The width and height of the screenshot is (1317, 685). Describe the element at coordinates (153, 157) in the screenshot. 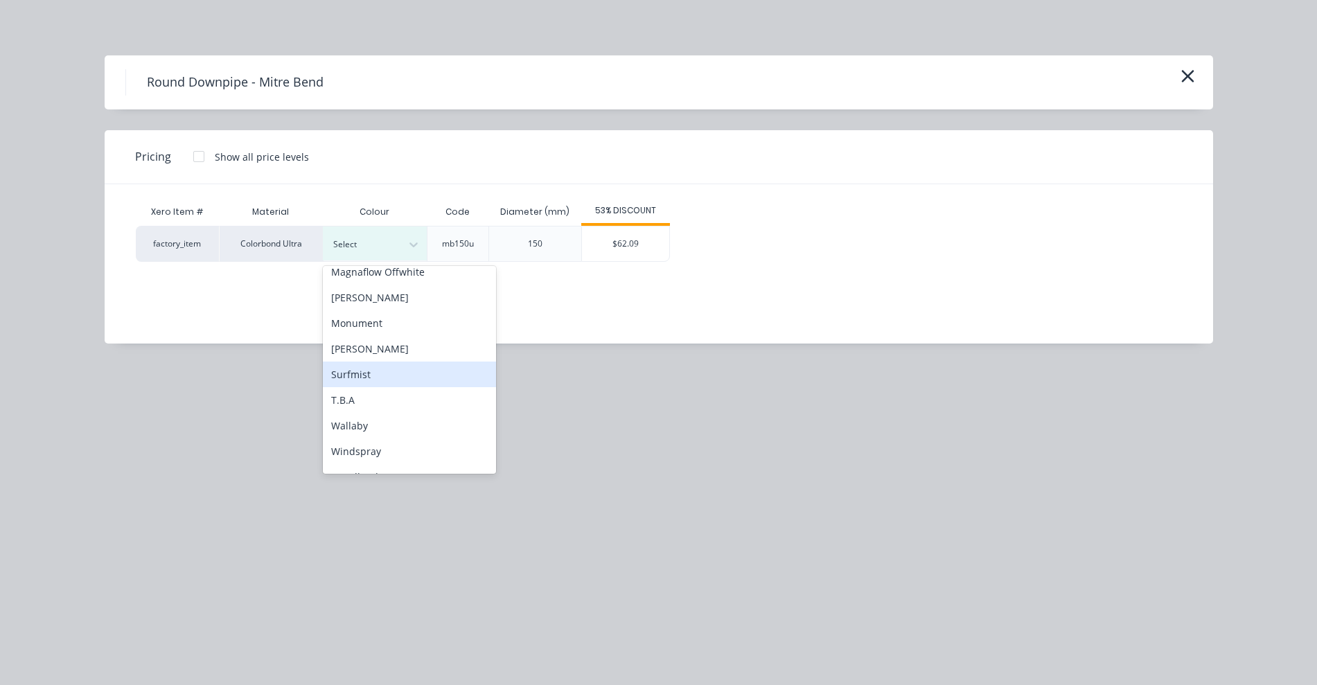

I see `span: Pricing` at that location.